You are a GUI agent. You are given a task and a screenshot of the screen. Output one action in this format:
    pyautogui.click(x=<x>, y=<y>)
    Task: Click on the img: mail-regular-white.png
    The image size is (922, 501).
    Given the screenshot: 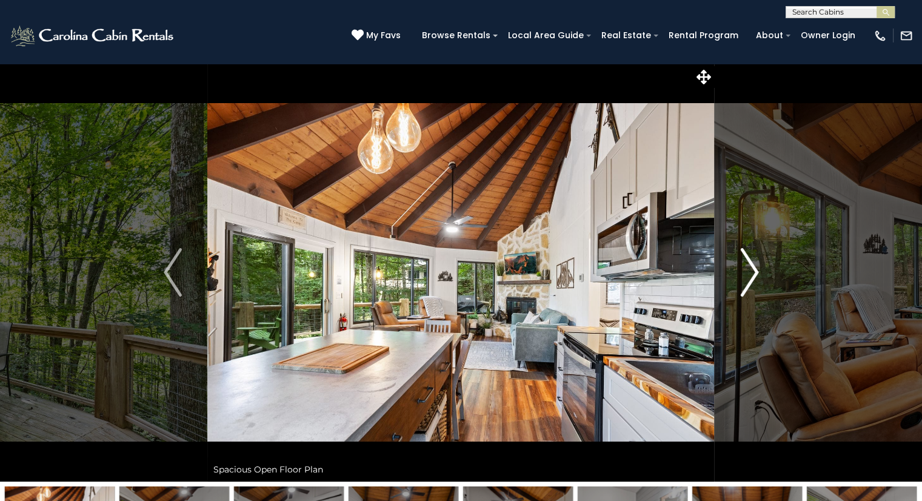 What is the action you would take?
    pyautogui.click(x=906, y=36)
    